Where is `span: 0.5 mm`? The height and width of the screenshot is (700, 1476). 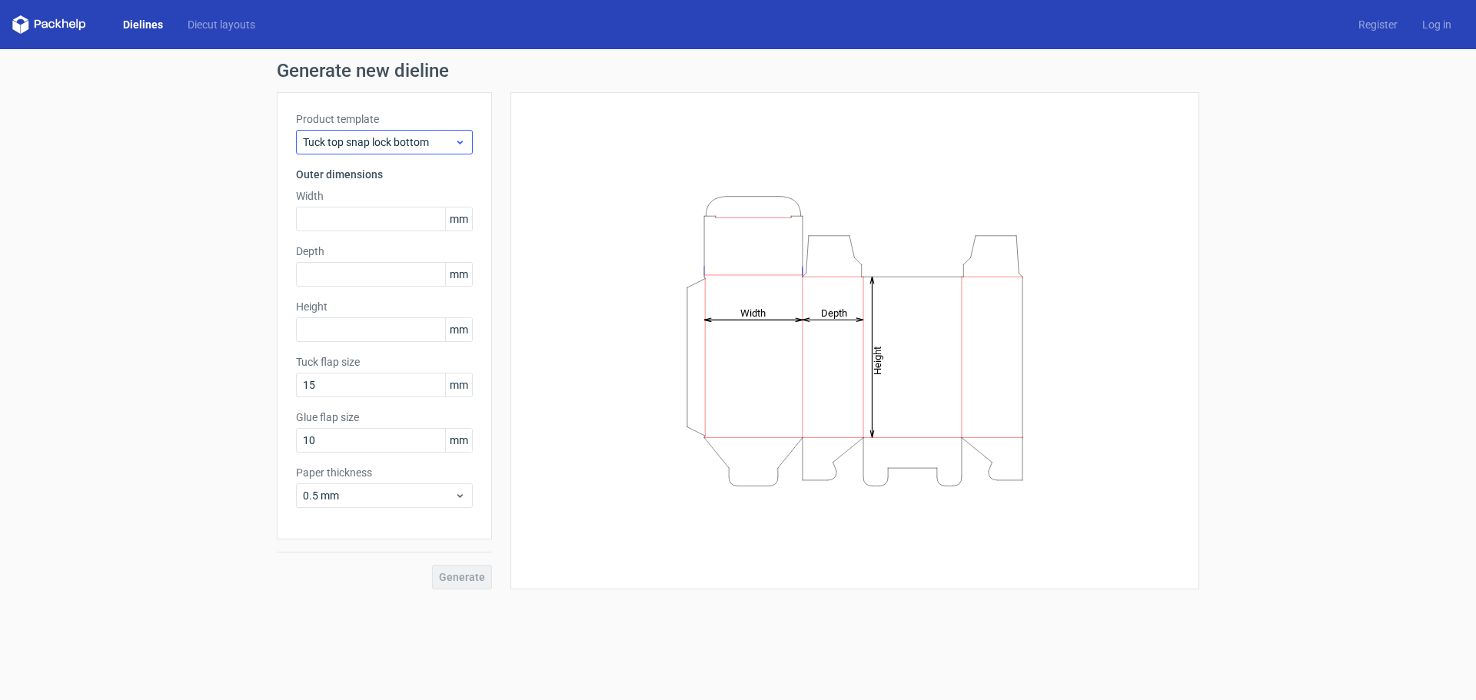
span: 0.5 mm is located at coordinates (378, 496).